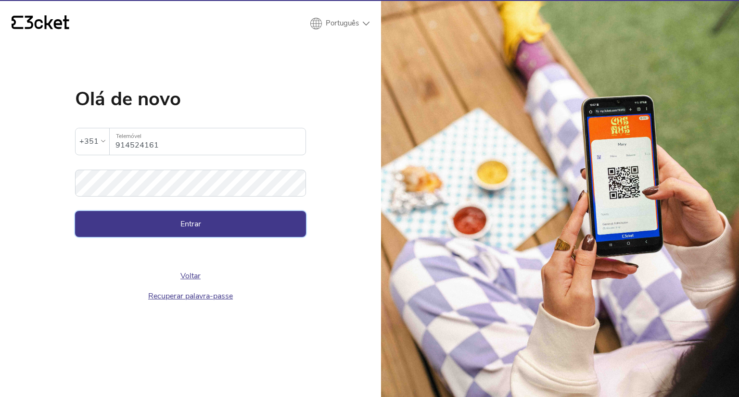 The height and width of the screenshot is (397, 739). I want to click on a: Voltar, so click(190, 276).